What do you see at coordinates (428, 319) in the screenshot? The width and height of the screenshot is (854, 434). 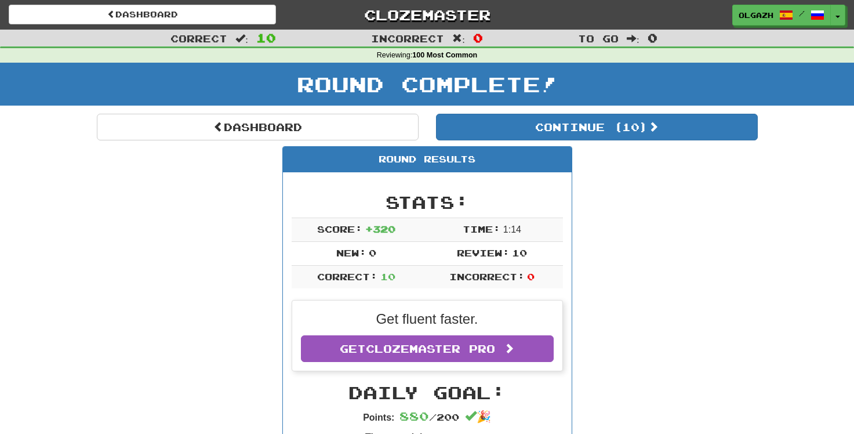 I see `p: Get fluent faster.` at bounding box center [428, 319].